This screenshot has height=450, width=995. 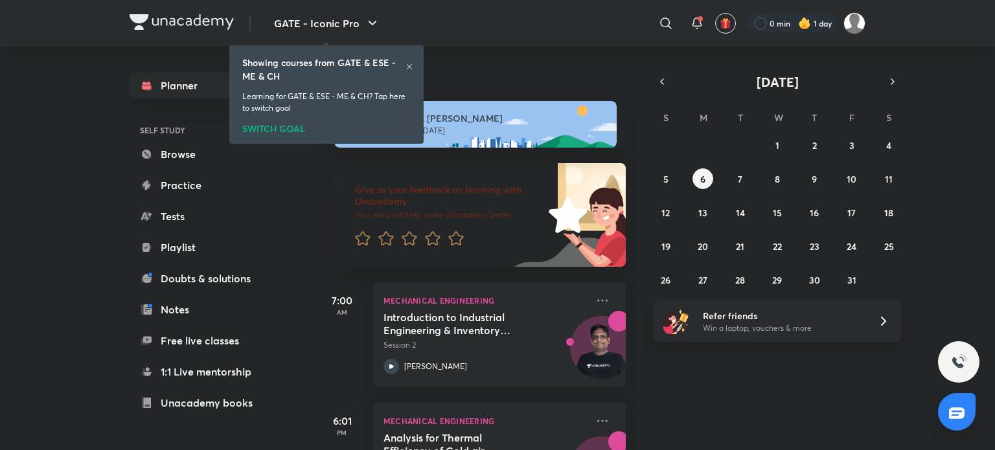 What do you see at coordinates (777, 246) in the screenshot?
I see `button: October 22, 2025` at bounding box center [777, 246].